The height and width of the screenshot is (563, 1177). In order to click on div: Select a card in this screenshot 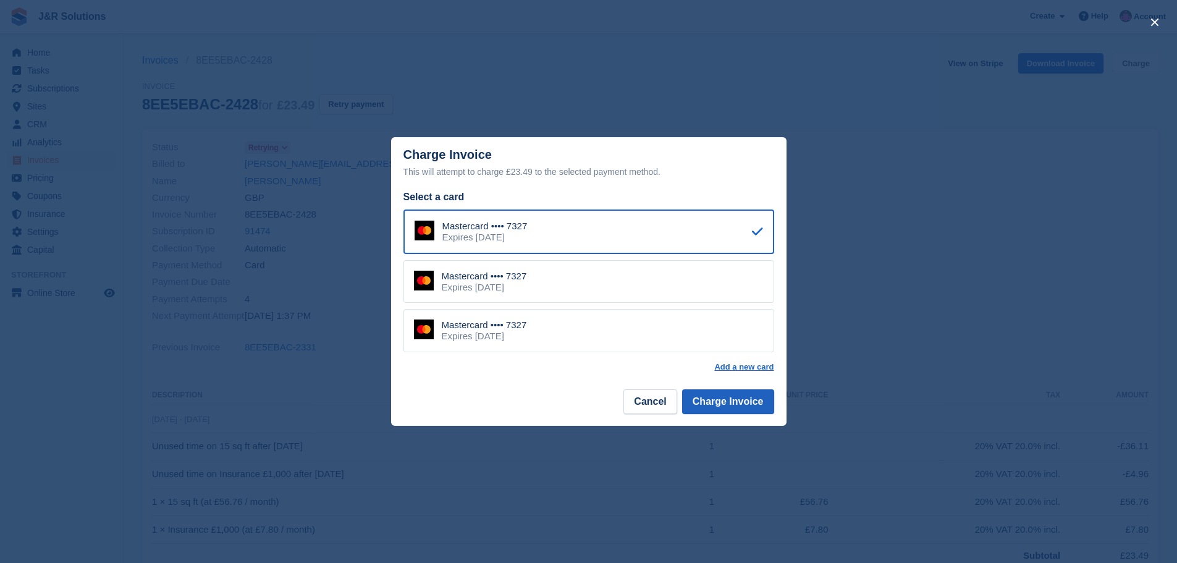, I will do `click(589, 197)`.